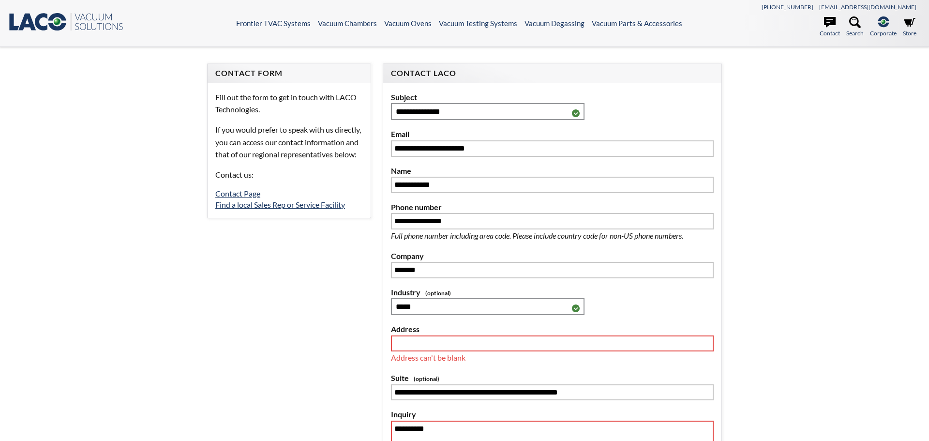 The width and height of the screenshot is (929, 441). Describe the element at coordinates (478, 23) in the screenshot. I see `a: Vacuum Testing Systems` at that location.